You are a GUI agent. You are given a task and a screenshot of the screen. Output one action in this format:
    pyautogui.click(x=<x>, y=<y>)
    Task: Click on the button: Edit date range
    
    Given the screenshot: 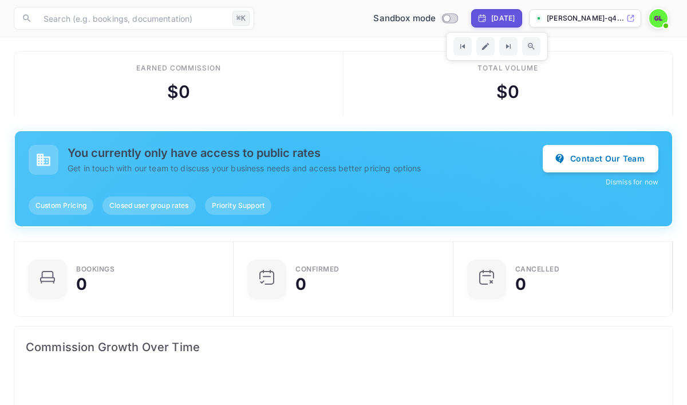 What is the action you would take?
    pyautogui.click(x=485, y=46)
    